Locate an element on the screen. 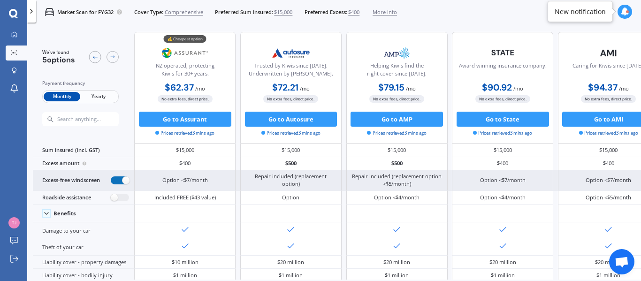 Image resolution: width=641 pixels, height=281 pixels. img: car.f15378c7a67c060ca3f3.svg is located at coordinates (49, 12).